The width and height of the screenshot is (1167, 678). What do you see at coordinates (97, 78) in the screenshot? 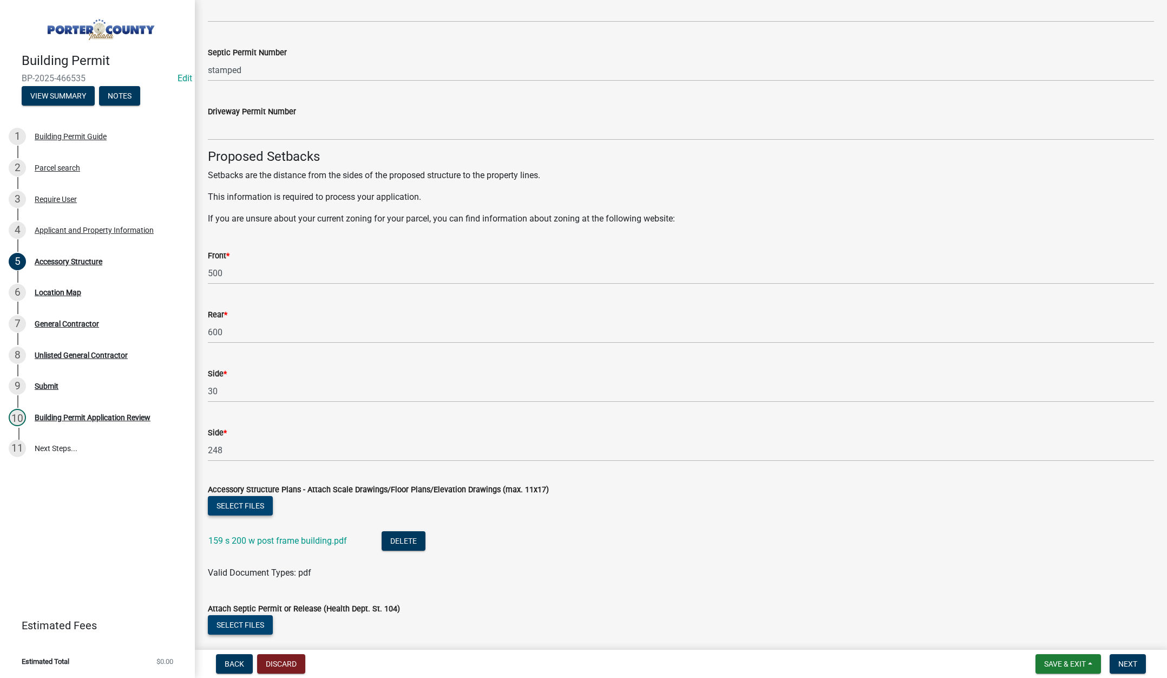
I see `span: BP-2025-466535` at bounding box center [97, 78].